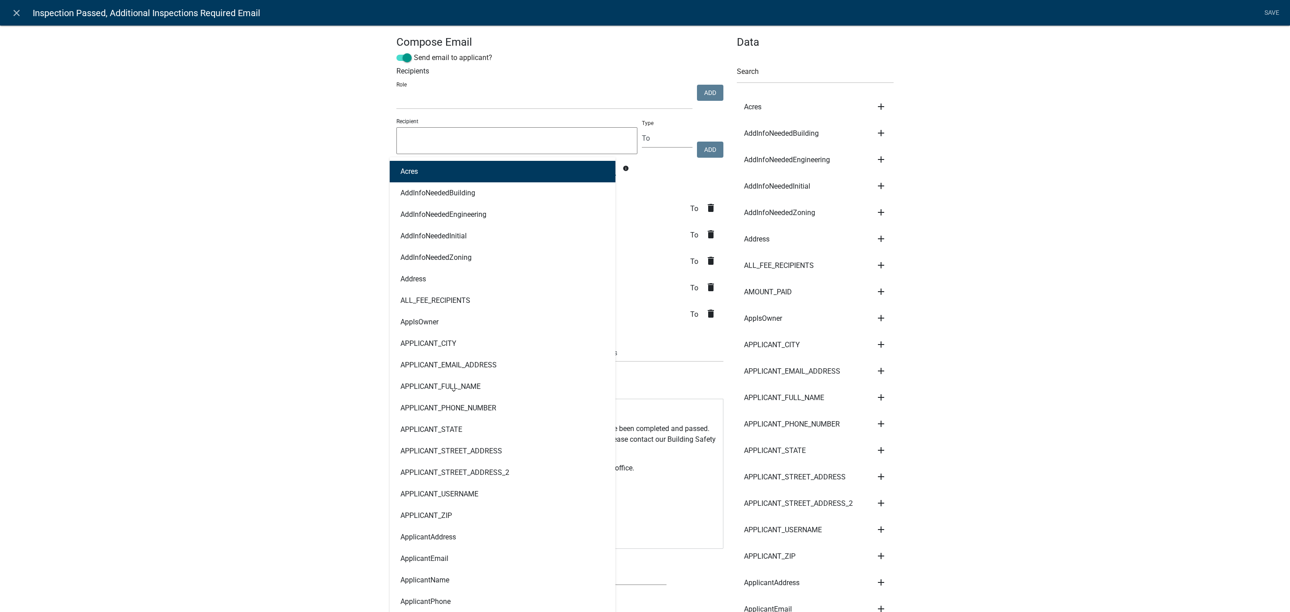  I want to click on ngb-highlight: ApplicantEmail, so click(424, 559).